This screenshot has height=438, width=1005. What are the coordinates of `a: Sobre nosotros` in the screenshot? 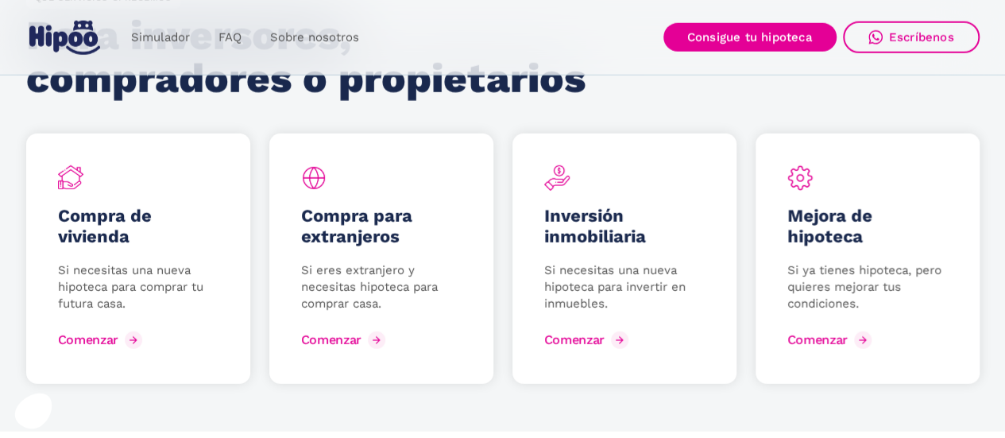 It's located at (315, 37).